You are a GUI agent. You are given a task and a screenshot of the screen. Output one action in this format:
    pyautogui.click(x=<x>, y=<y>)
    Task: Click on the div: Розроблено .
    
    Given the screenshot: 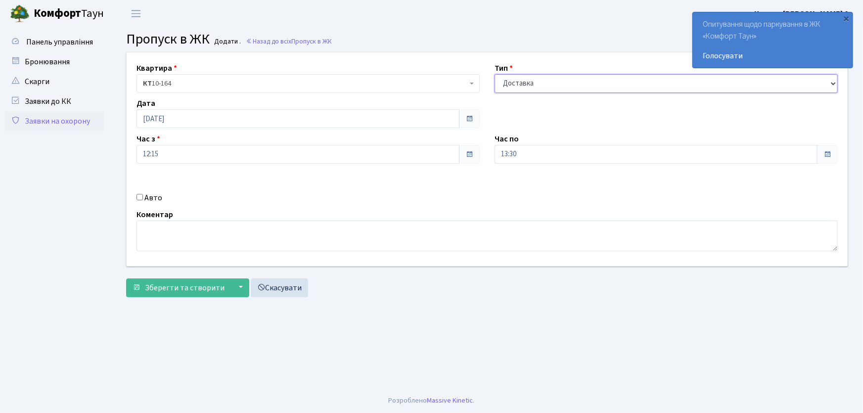 What is the action you would take?
    pyautogui.click(x=432, y=400)
    